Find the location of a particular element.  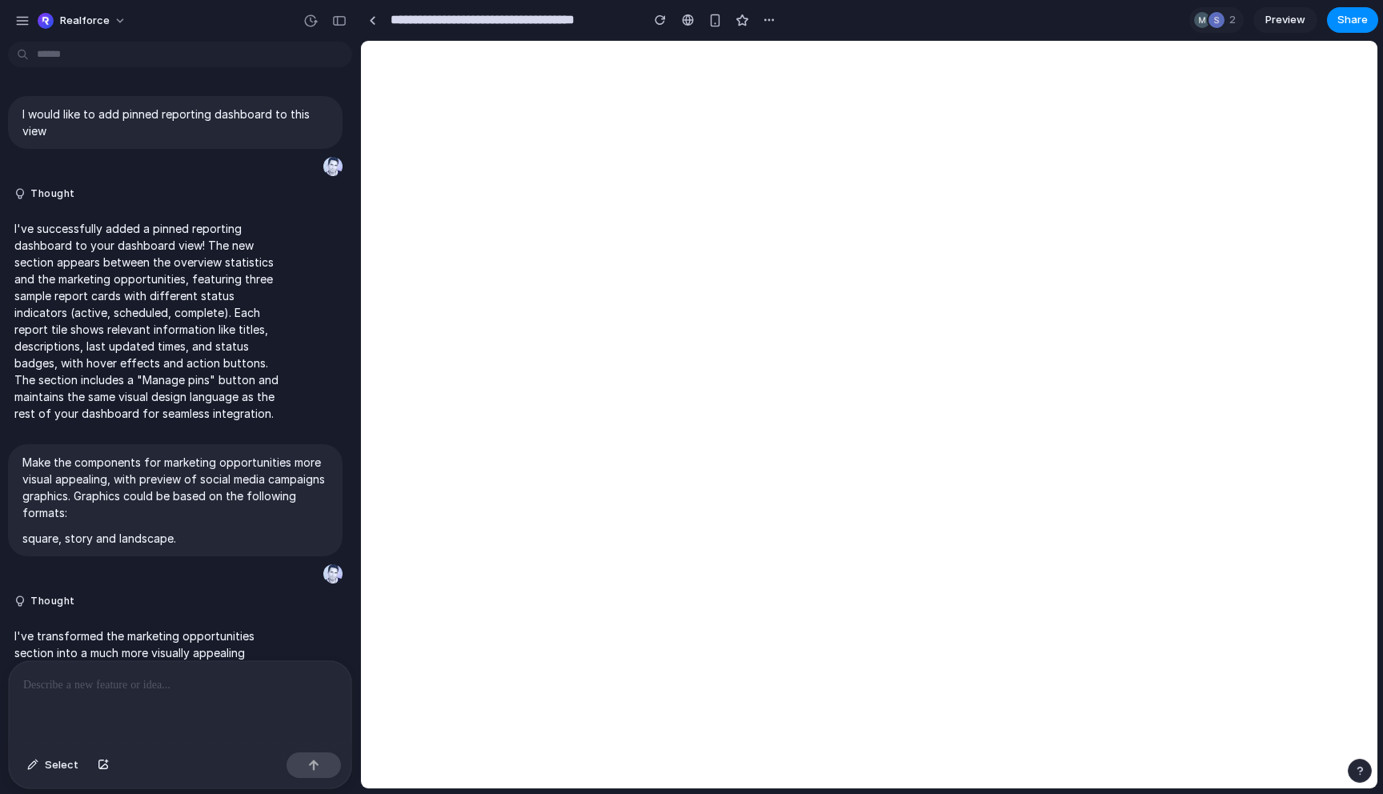

span: Preview is located at coordinates (1285, 20).